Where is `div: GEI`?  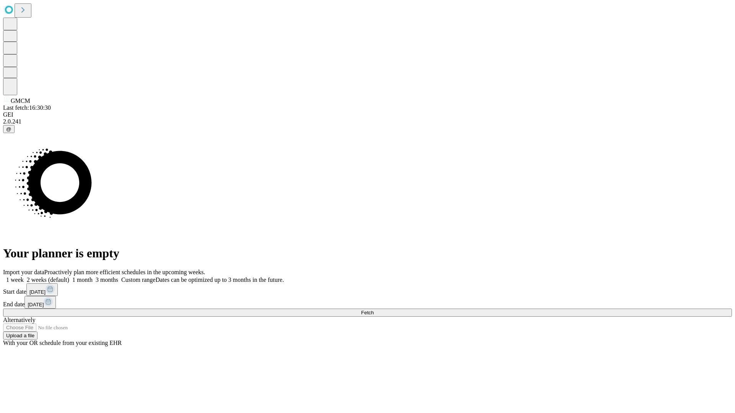 div: GEI is located at coordinates (367, 115).